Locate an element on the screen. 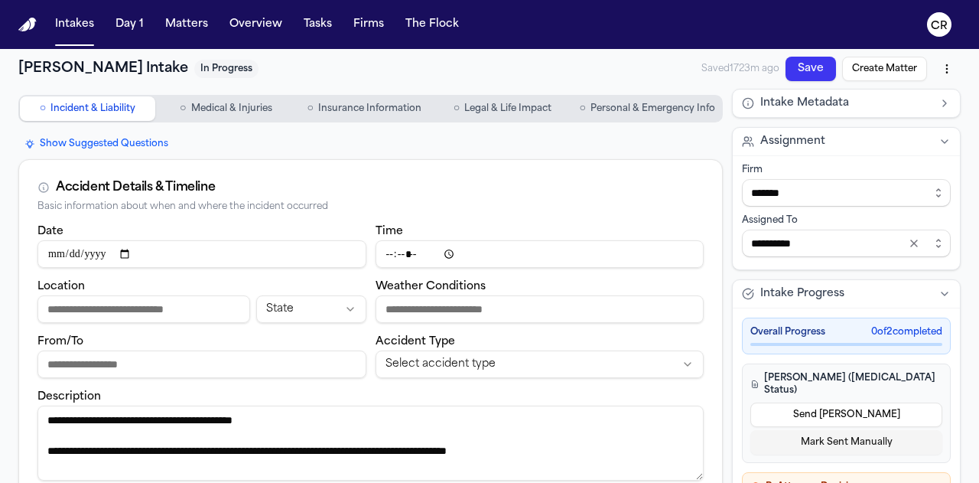  button: More actions is located at coordinates (947, 69).